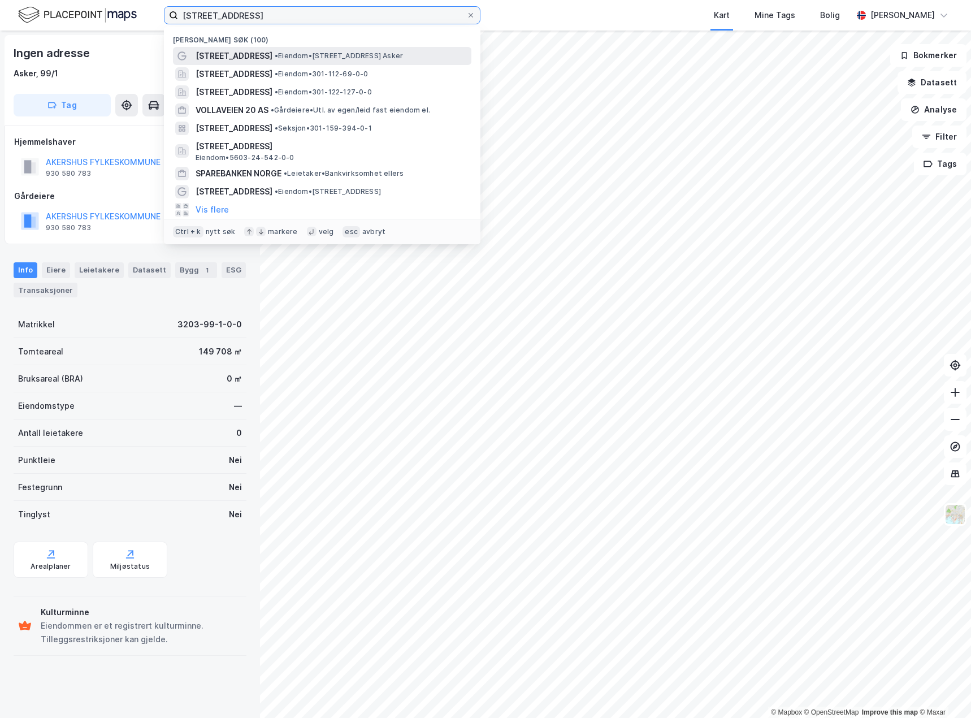  Describe the element at coordinates (50, 433) in the screenshot. I see `div: Antall leietakere` at that location.